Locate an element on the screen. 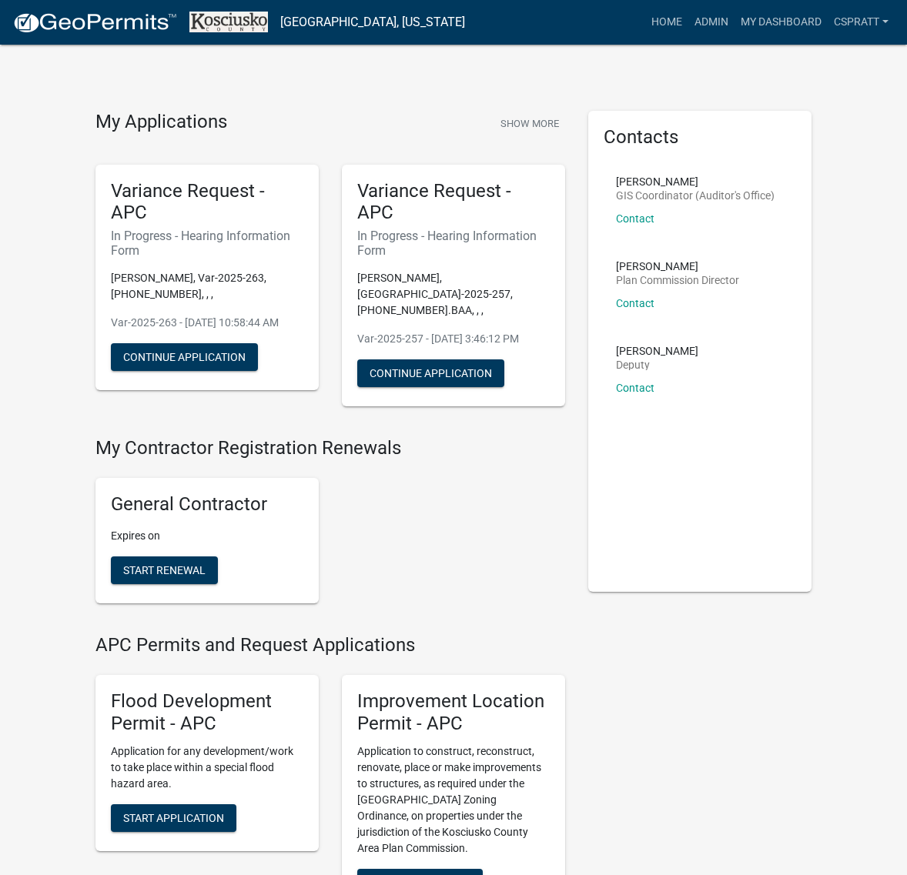 The height and width of the screenshot is (875, 907). h5: General Contractor is located at coordinates (207, 504).